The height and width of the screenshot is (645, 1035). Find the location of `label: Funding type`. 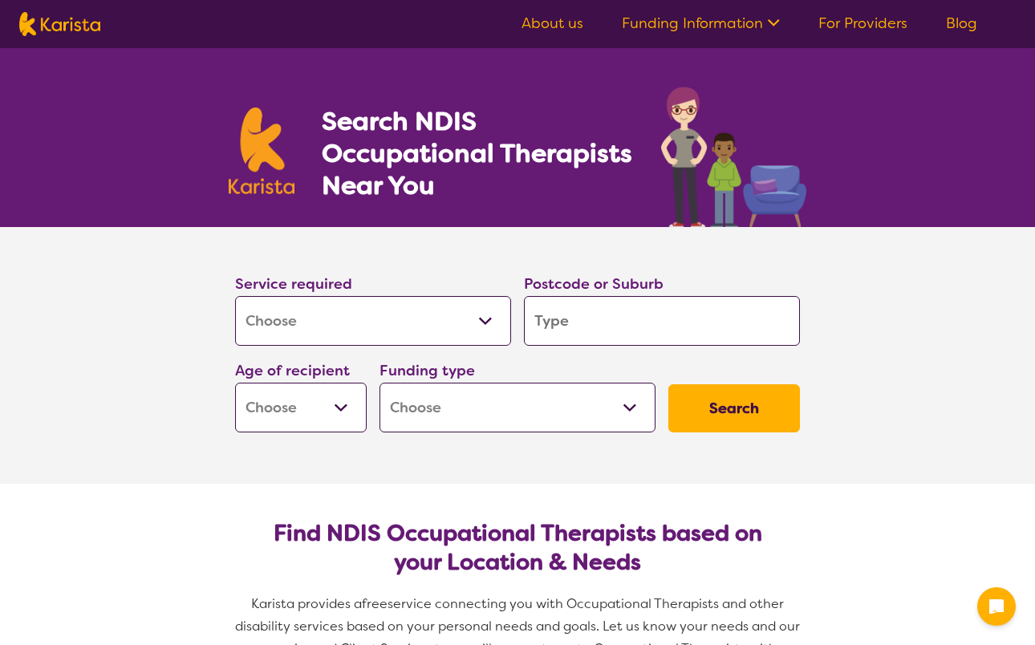

label: Funding type is located at coordinates (427, 371).